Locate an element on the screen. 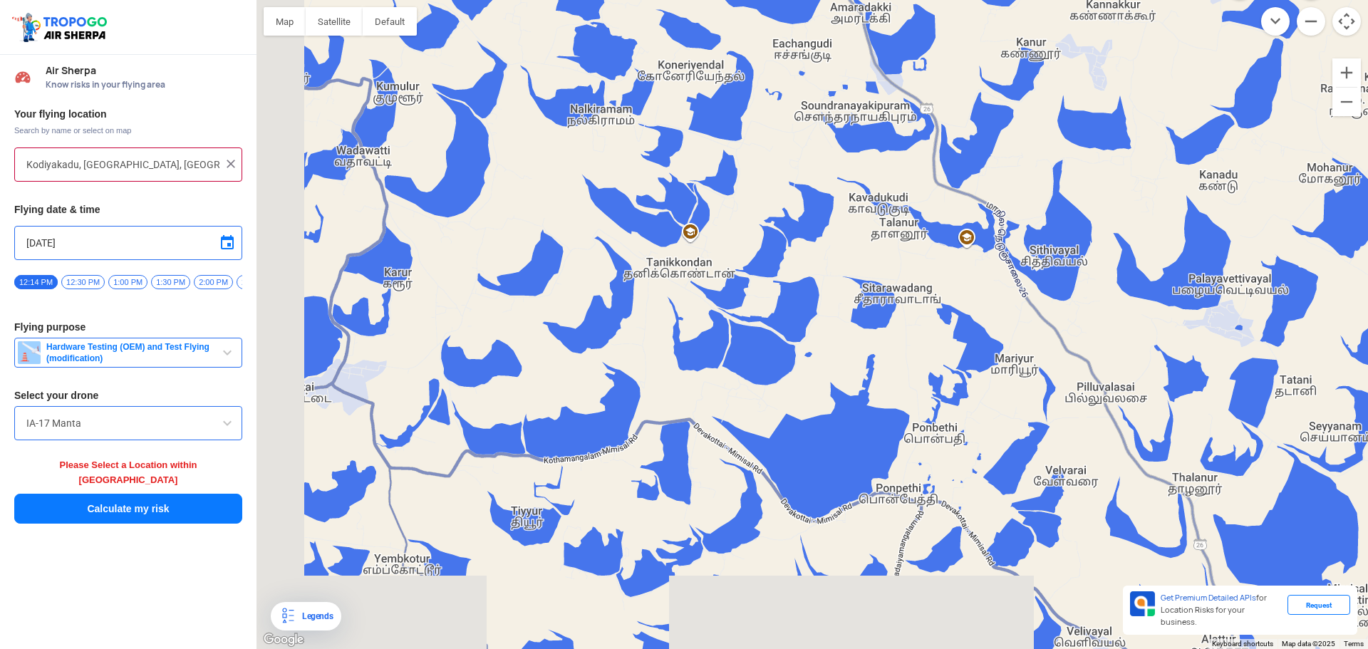 This screenshot has height=649, width=1368. input: Search by name or Brand is located at coordinates (128, 423).